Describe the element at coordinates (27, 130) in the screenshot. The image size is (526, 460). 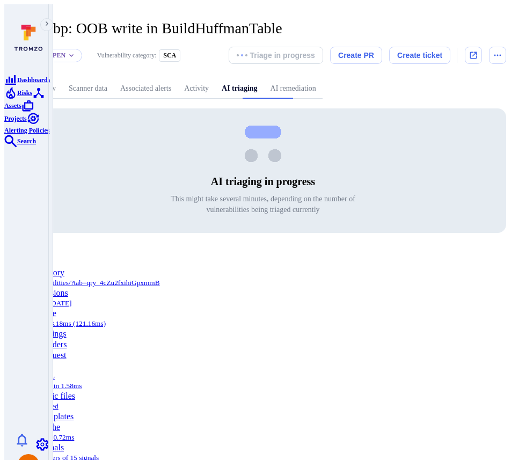
I see `span: Alerting Policies` at that location.